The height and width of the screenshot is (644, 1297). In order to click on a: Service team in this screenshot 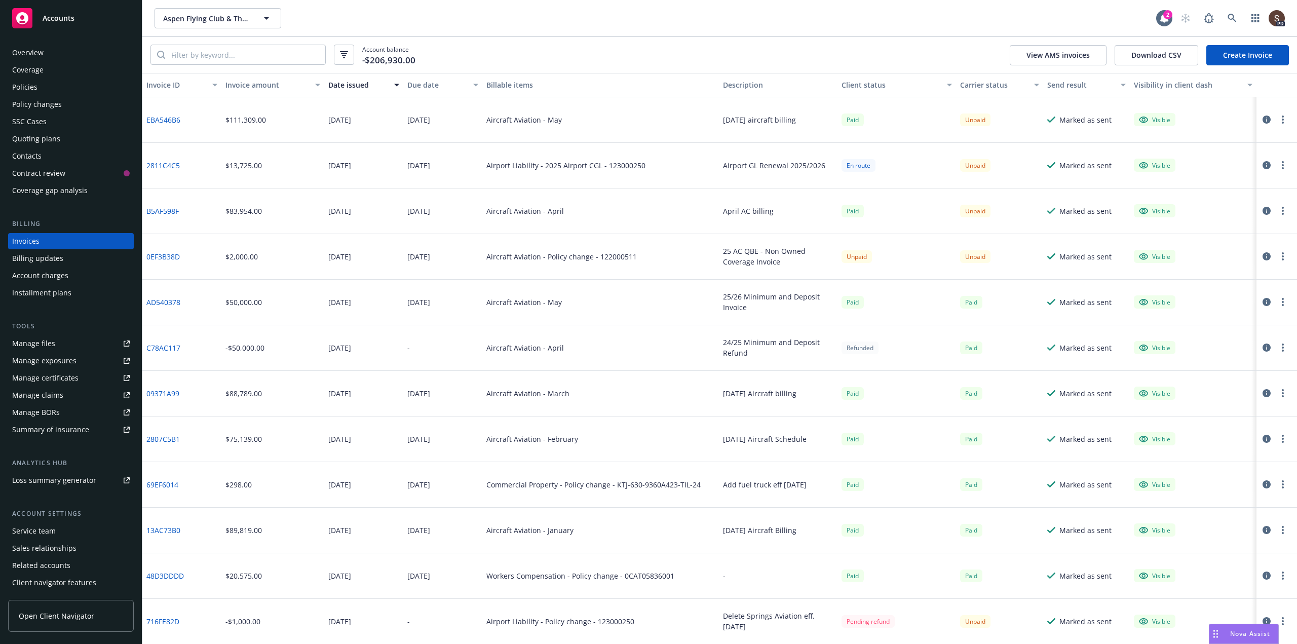, I will do `click(71, 531)`.